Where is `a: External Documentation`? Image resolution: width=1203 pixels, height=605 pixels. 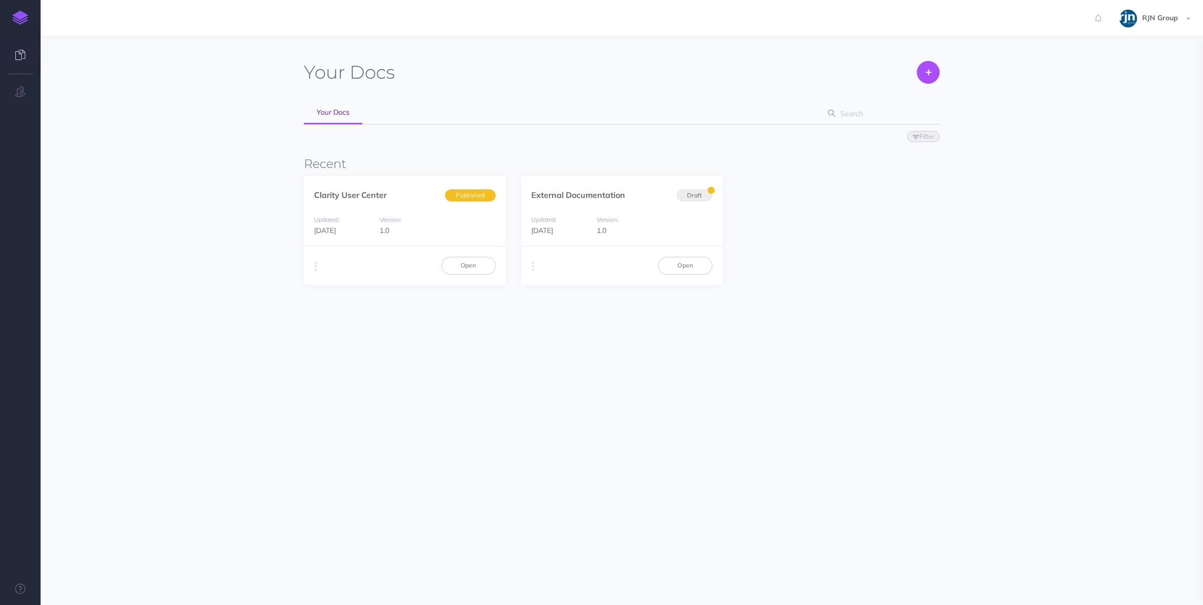 a: External Documentation is located at coordinates (578, 195).